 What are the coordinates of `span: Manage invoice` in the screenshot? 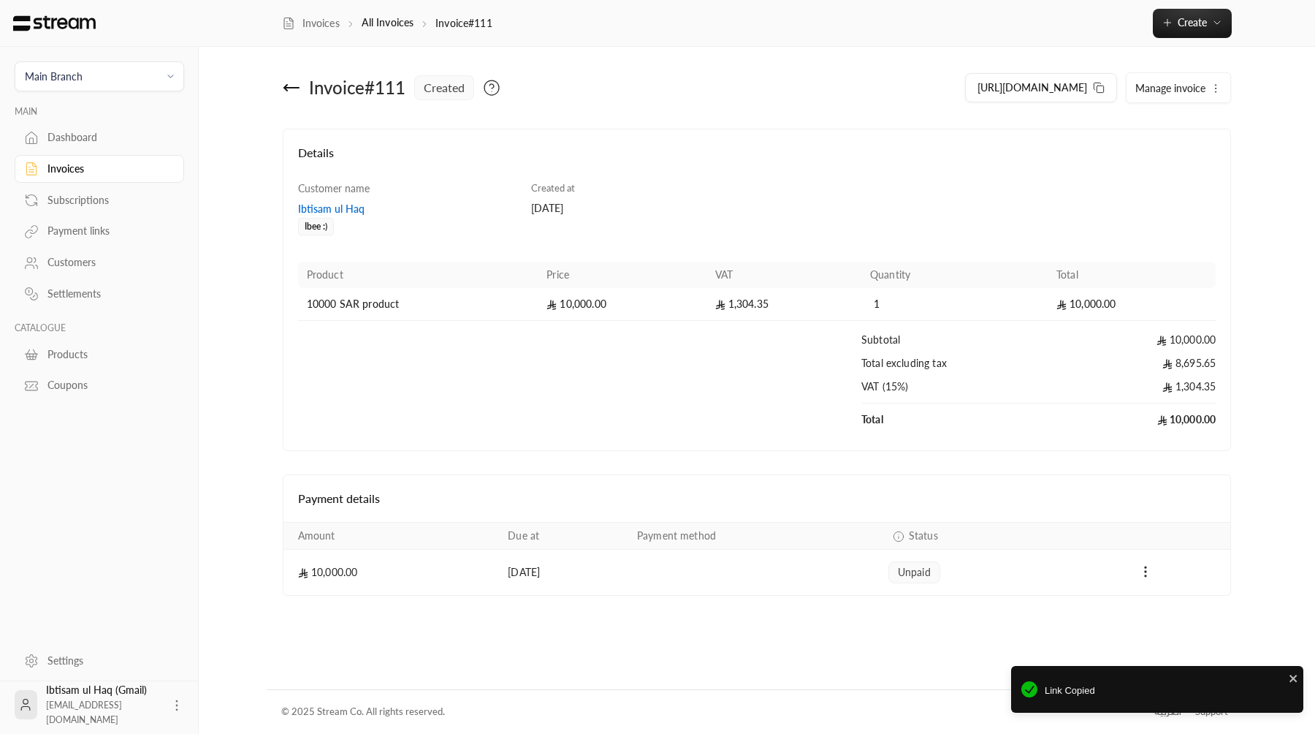 It's located at (1171, 88).